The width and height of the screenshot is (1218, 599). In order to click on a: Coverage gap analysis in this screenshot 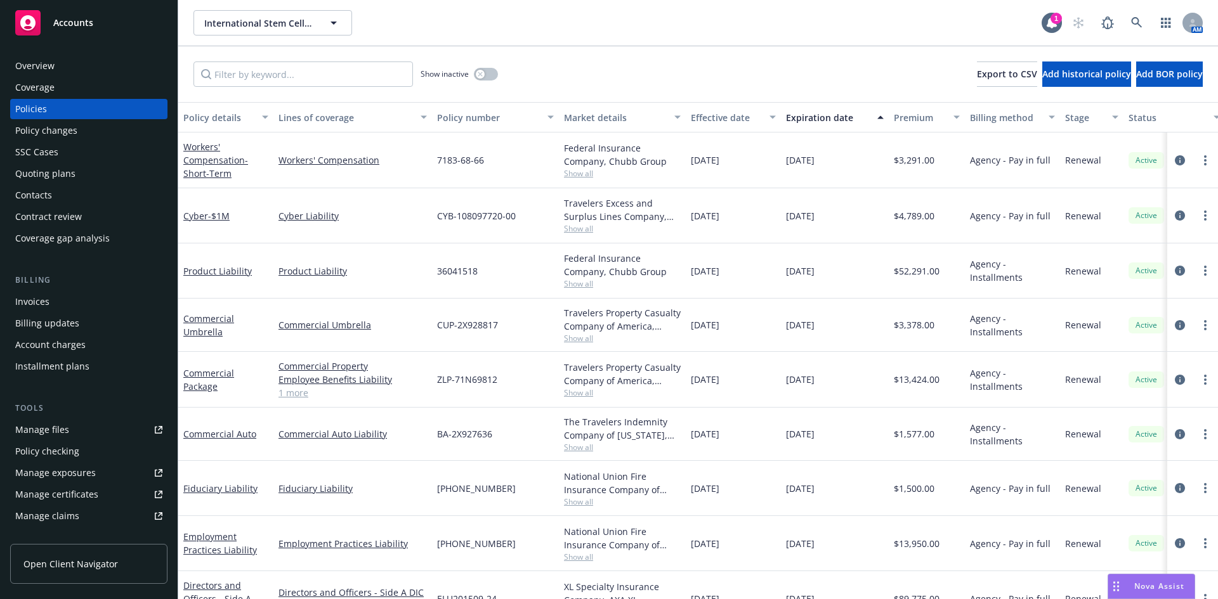, I will do `click(89, 238)`.